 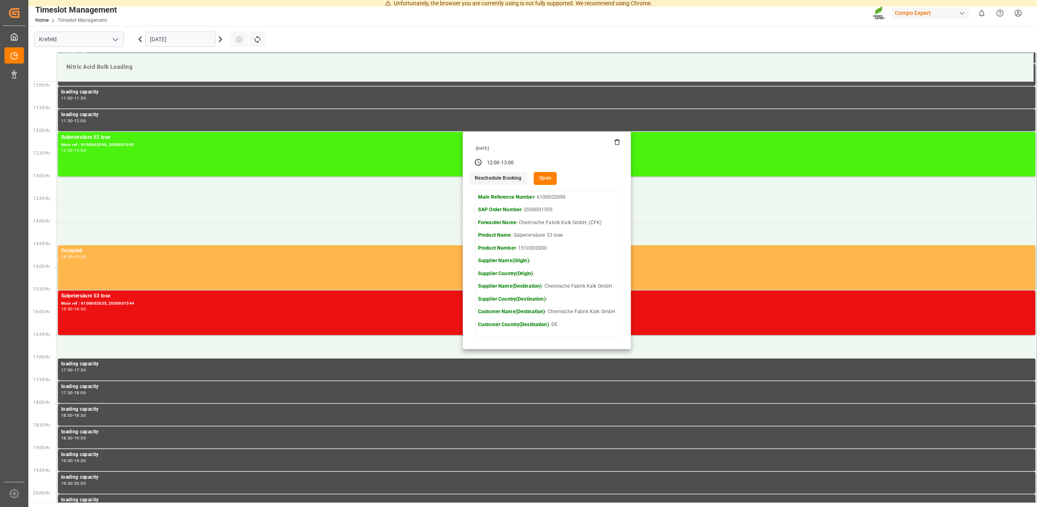 What do you see at coordinates (41, 85) in the screenshot?
I see `span: 11:00 Hr` at bounding box center [41, 85].